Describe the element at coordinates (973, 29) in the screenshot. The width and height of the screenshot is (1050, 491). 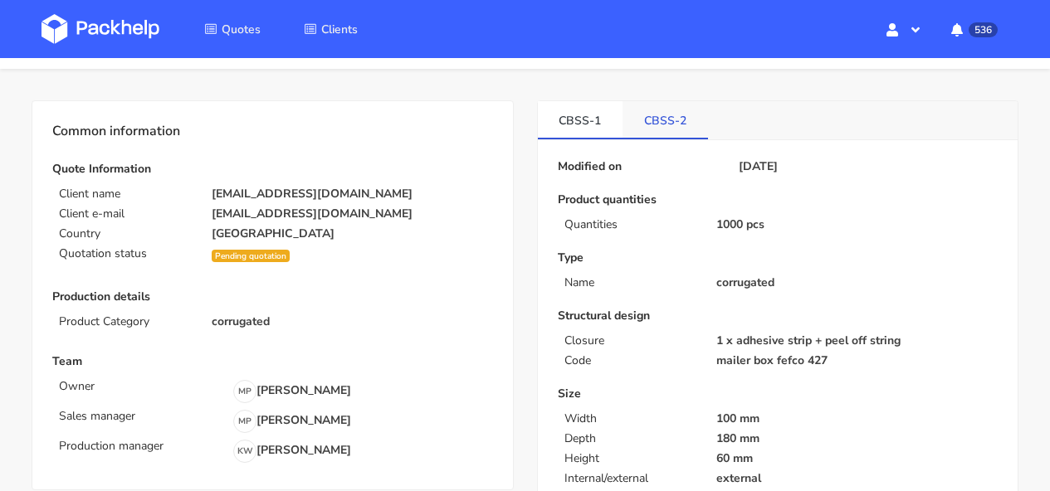
I see `button: 536` at that location.